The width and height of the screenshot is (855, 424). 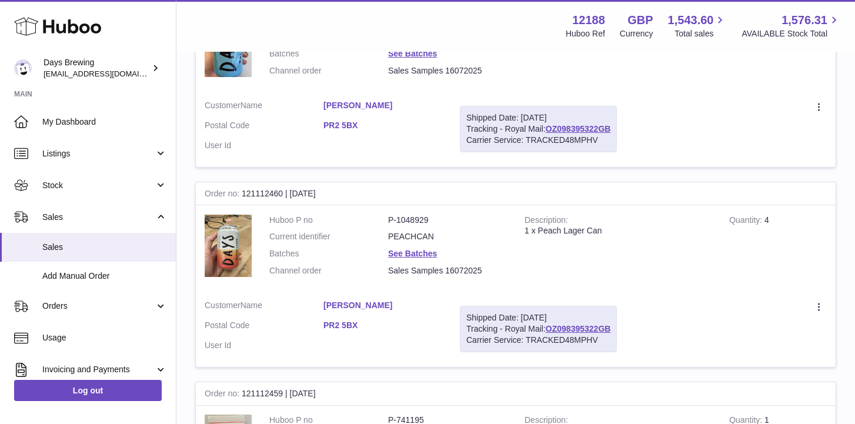 What do you see at coordinates (228, 246) in the screenshot?
I see `img: 121881752054052.jpg` at bounding box center [228, 246].